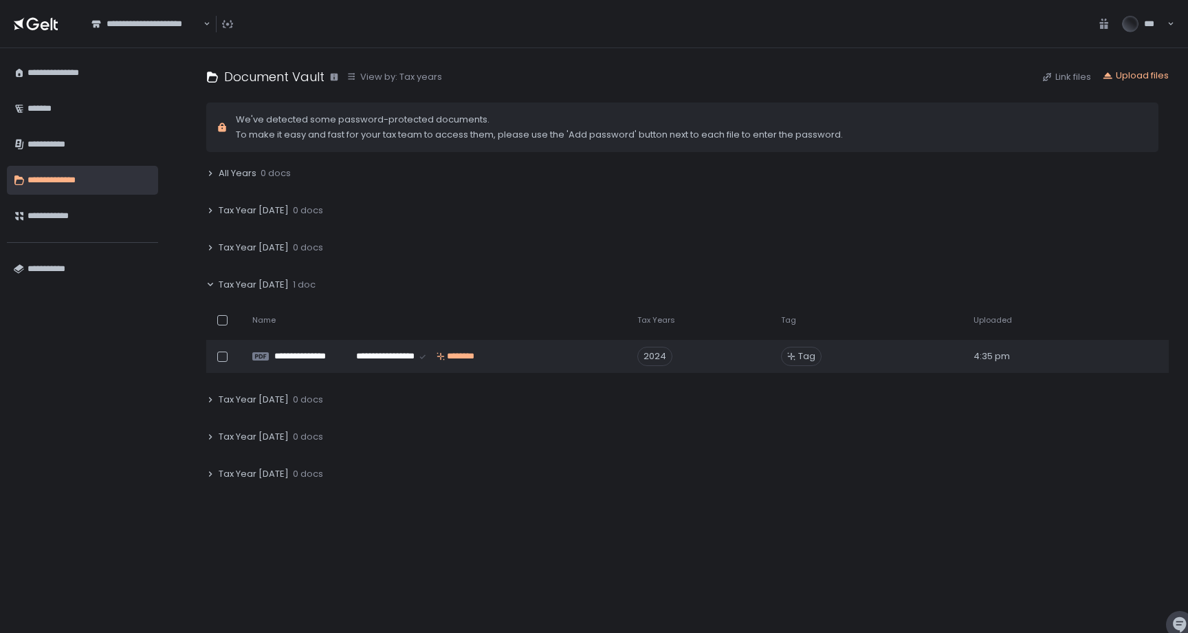 Image resolution: width=1188 pixels, height=633 pixels. Describe the element at coordinates (146, 24) in the screenshot. I see `div: Search for option` at that location.